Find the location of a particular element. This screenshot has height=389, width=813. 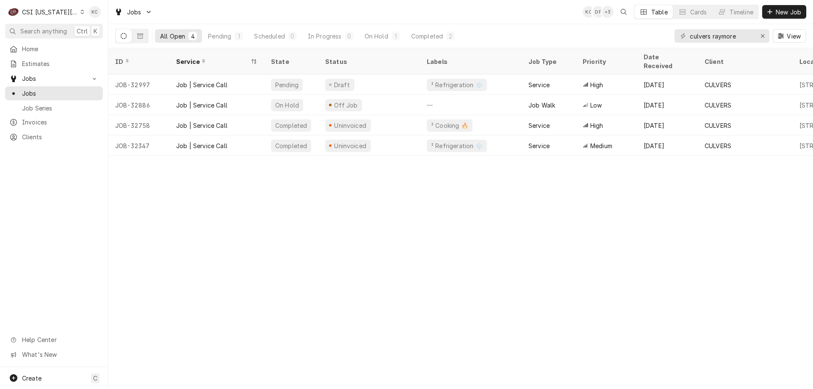

button: Search anythingCtrlK is located at coordinates (54, 31).